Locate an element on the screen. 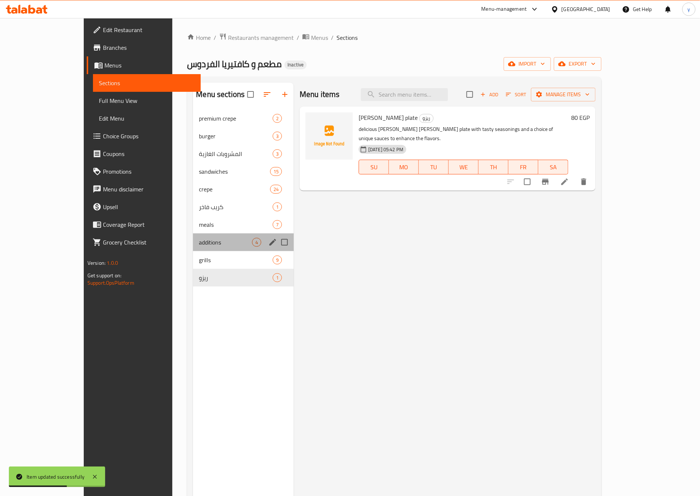 This screenshot has height=496, width=700. a: Menu disclaimer is located at coordinates (144, 189).